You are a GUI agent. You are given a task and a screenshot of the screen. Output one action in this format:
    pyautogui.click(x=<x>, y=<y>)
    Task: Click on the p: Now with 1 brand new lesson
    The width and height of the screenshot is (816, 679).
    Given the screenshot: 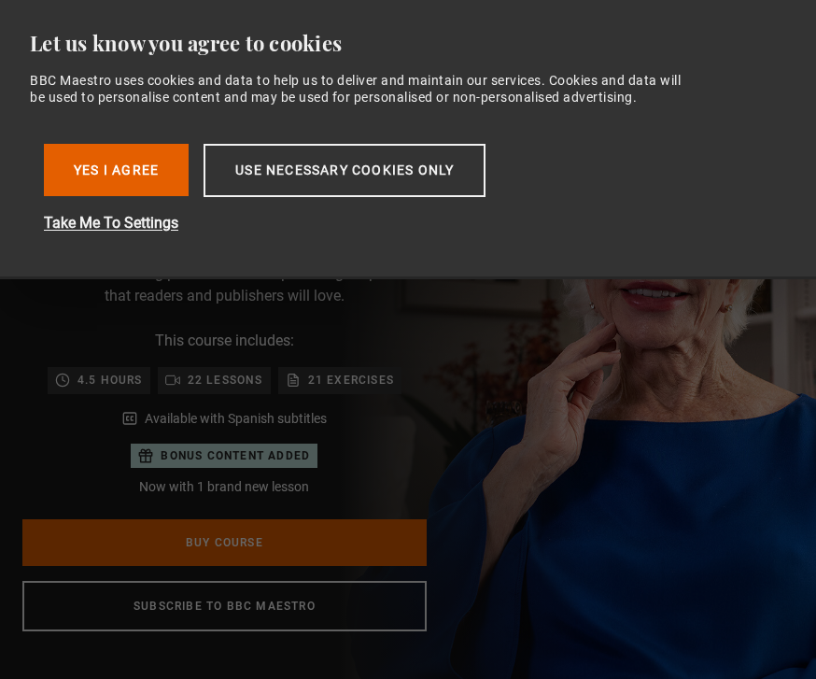 What is the action you would take?
    pyautogui.click(x=224, y=487)
    